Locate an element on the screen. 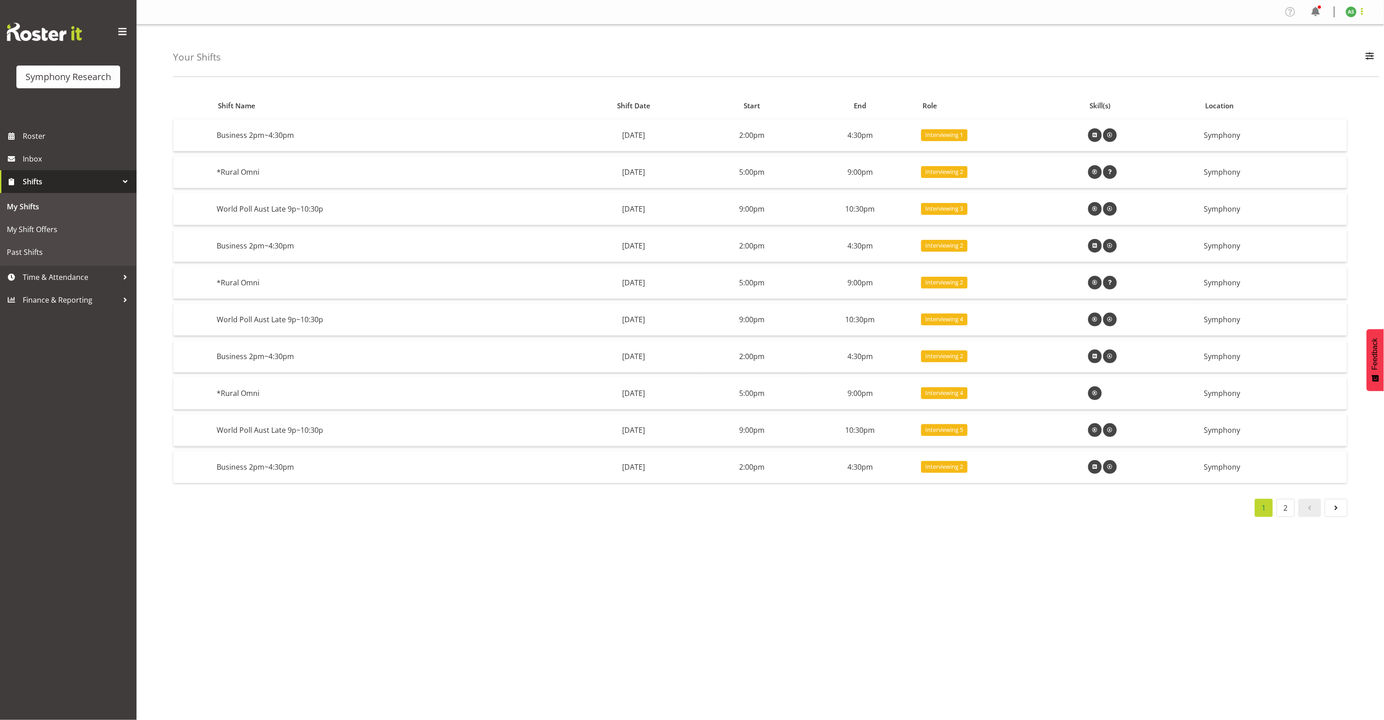 Image resolution: width=1384 pixels, height=720 pixels. h4: Your Shifts is located at coordinates (197, 57).